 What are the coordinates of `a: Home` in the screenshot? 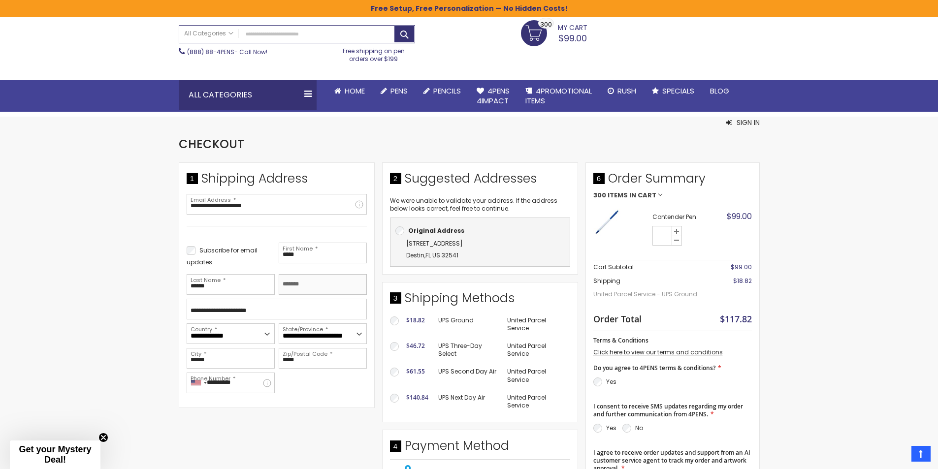 It's located at (350, 91).